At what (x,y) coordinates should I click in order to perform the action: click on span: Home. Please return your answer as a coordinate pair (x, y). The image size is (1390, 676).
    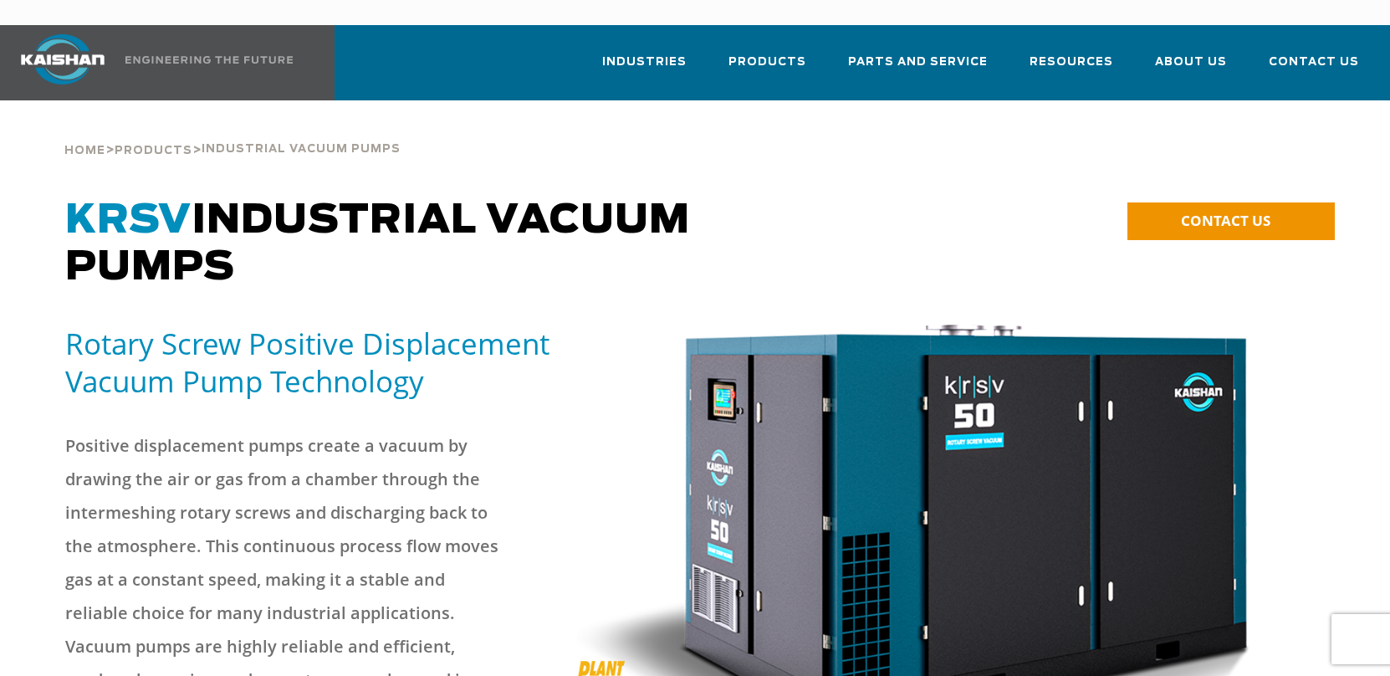
    Looking at the image, I should click on (84, 151).